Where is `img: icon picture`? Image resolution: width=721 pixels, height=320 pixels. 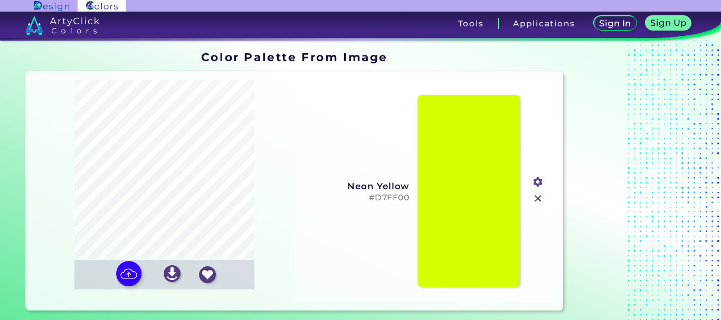 img: icon picture is located at coordinates (129, 274).